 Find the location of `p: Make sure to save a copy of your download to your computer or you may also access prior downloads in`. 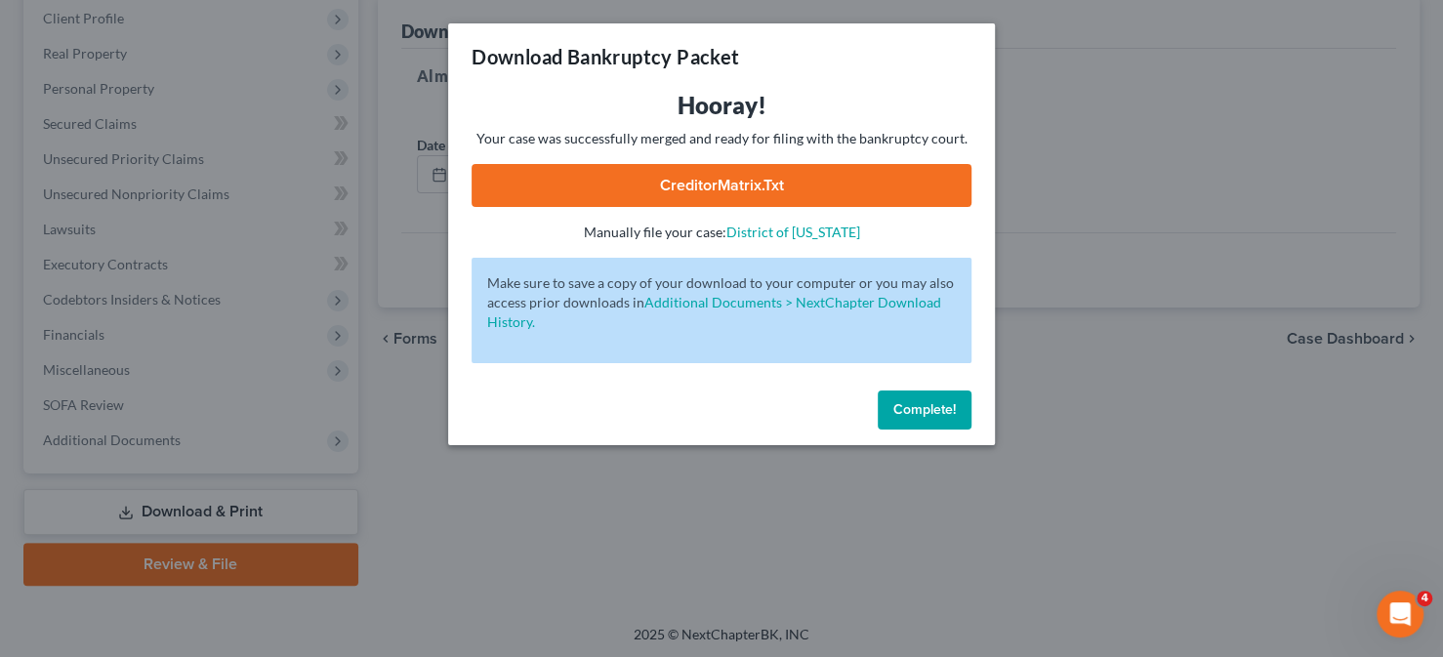

p: Make sure to save a copy of your download to your computer or you may also access prior downloads in is located at coordinates (722, 303).